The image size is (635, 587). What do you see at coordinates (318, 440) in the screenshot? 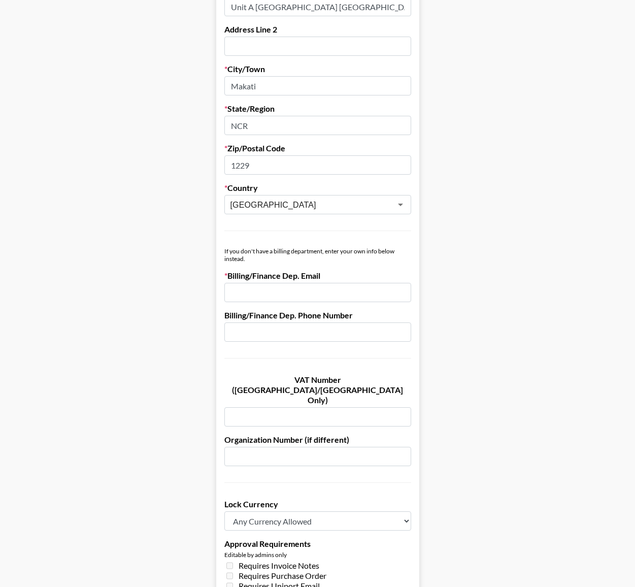
I see `label: Organization Number (if different)` at bounding box center [318, 440].